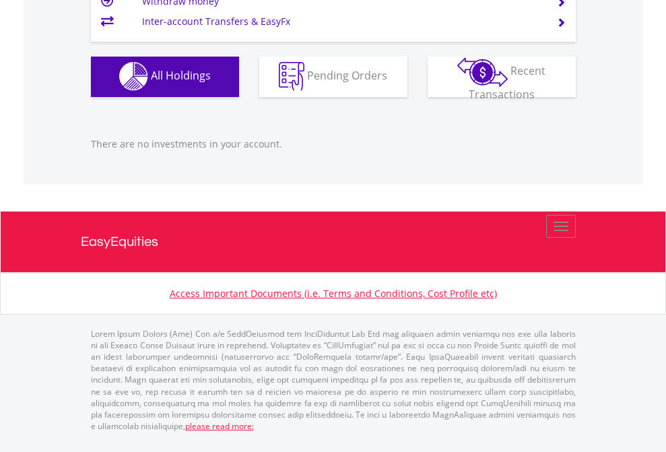  What do you see at coordinates (341, 22) in the screenshot?
I see `td: Inter-account Transfers & EasyFx` at bounding box center [341, 22].